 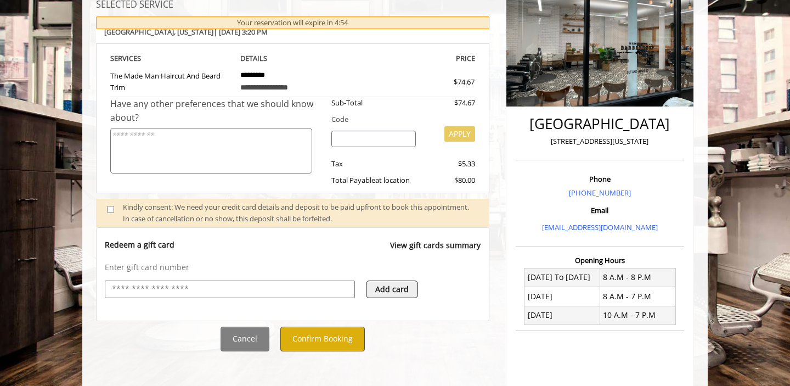 What do you see at coordinates (449, 180) in the screenshot?
I see `div: $80.00` at bounding box center [449, 180].